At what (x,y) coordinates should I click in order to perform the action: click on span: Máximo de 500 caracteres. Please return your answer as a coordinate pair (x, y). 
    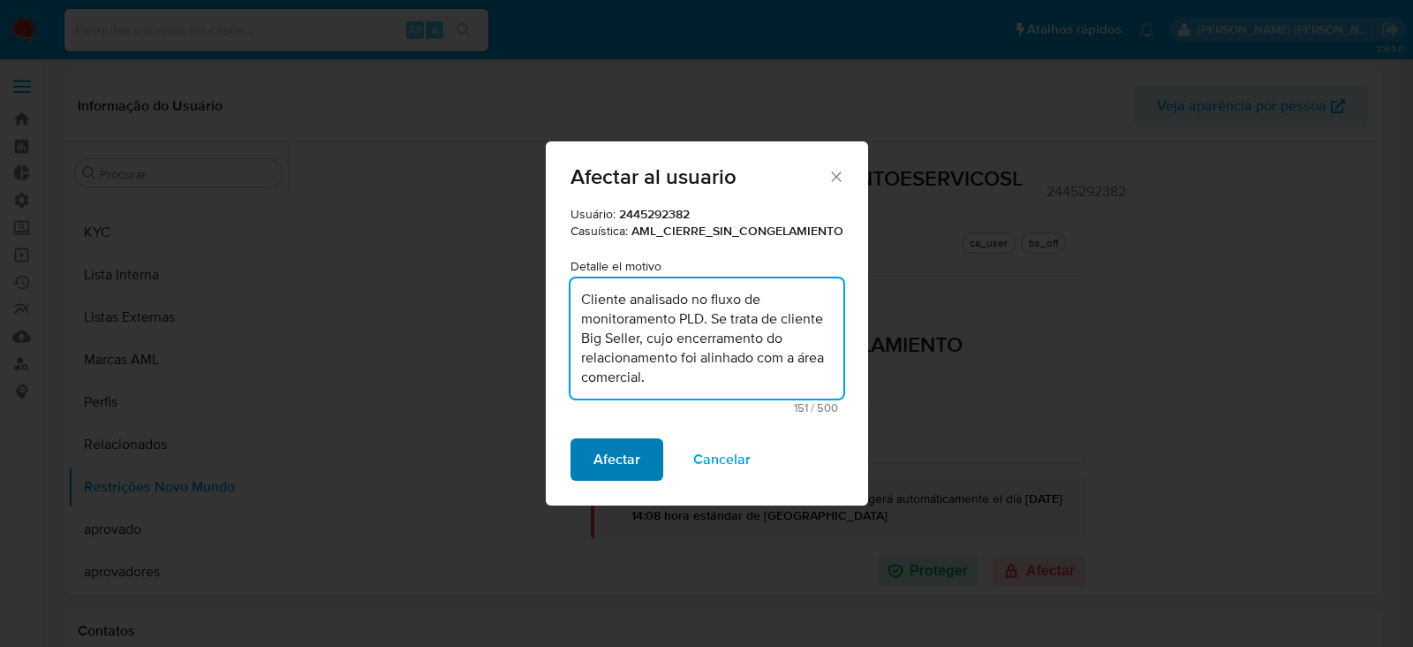
    Looking at the image, I should click on (707, 407).